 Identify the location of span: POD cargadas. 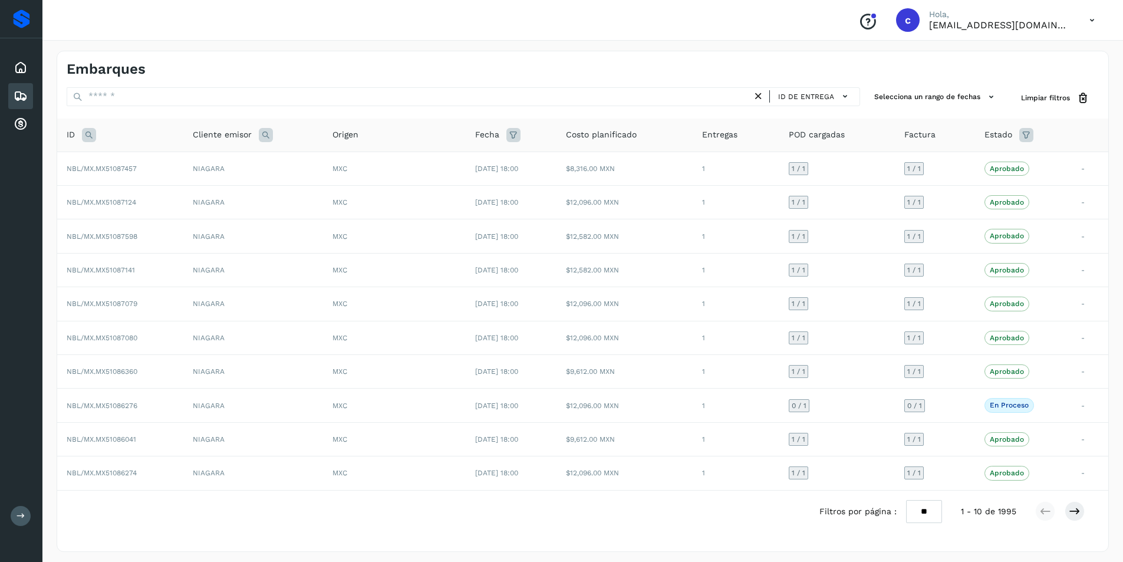
(817, 134).